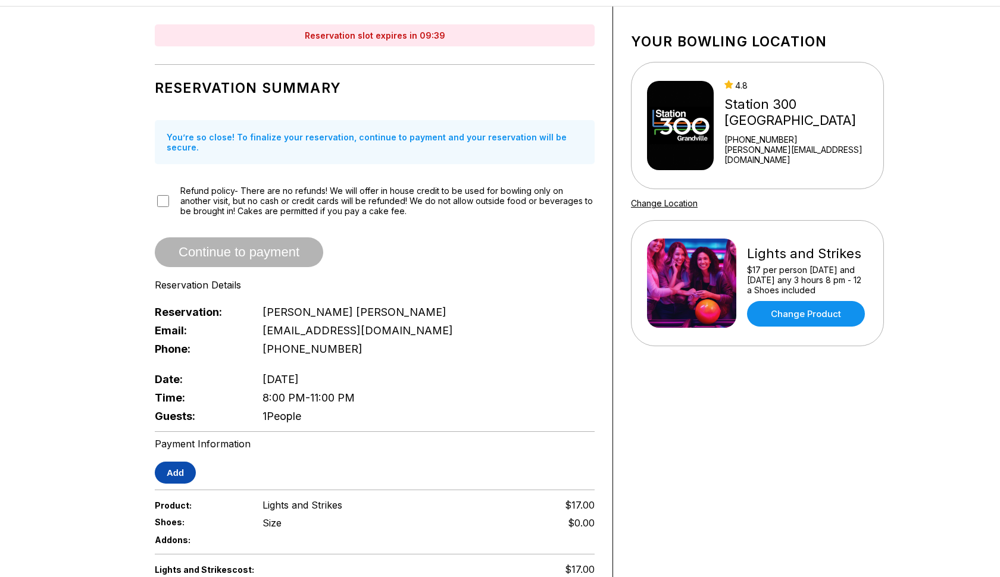 The image size is (1000, 577). I want to click on span: Time:, so click(199, 397).